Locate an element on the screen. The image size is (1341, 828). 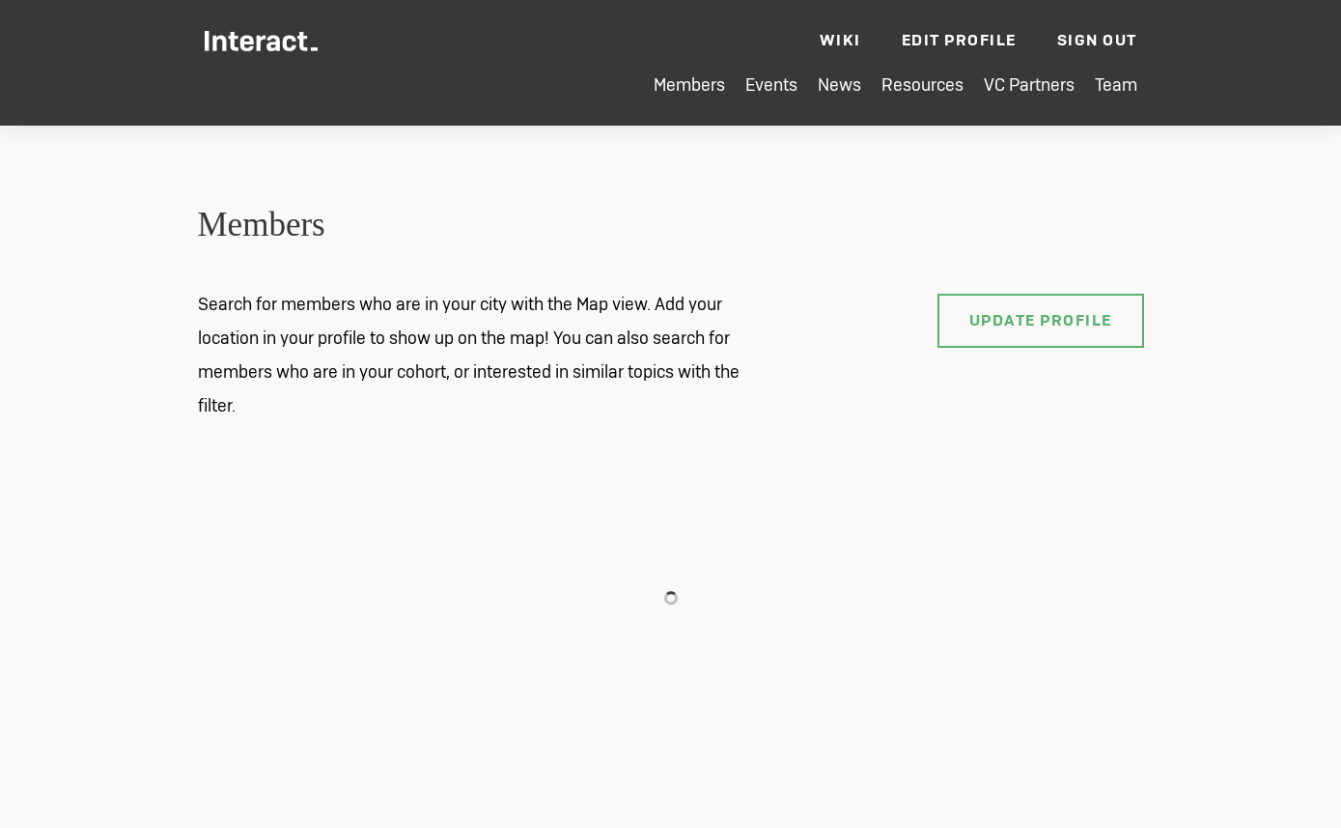
a: Resources is located at coordinates (922, 84).